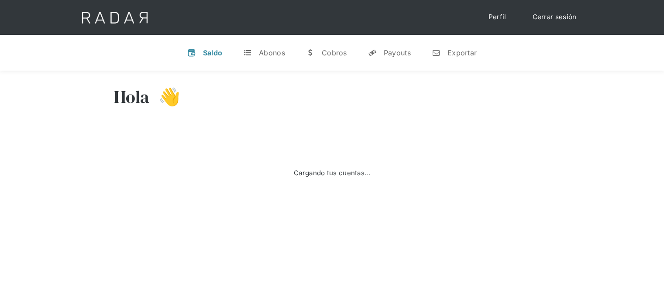 The height and width of the screenshot is (303, 664). Describe the element at coordinates (310, 53) in the screenshot. I see `div: w` at that location.